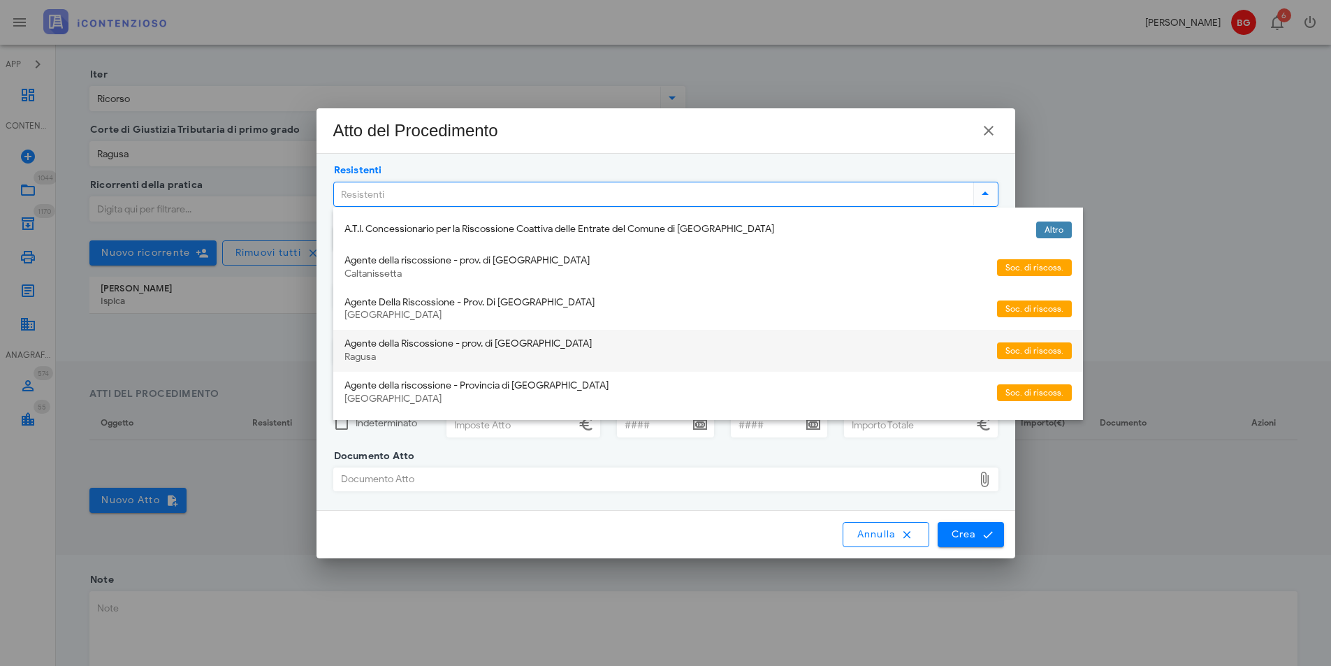 This screenshot has width=1331, height=666. I want to click on div: Atto del Procedimento, so click(416, 131).